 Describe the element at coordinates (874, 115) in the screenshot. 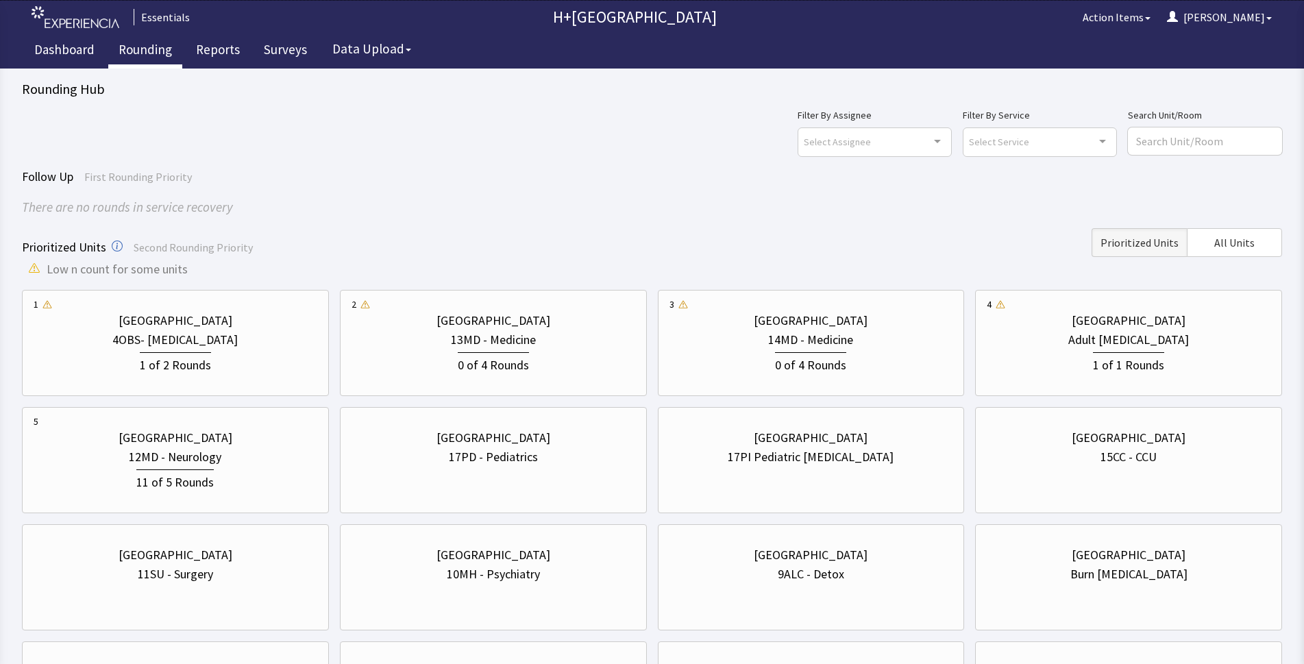

I see `label: Filter By Assignee` at that location.